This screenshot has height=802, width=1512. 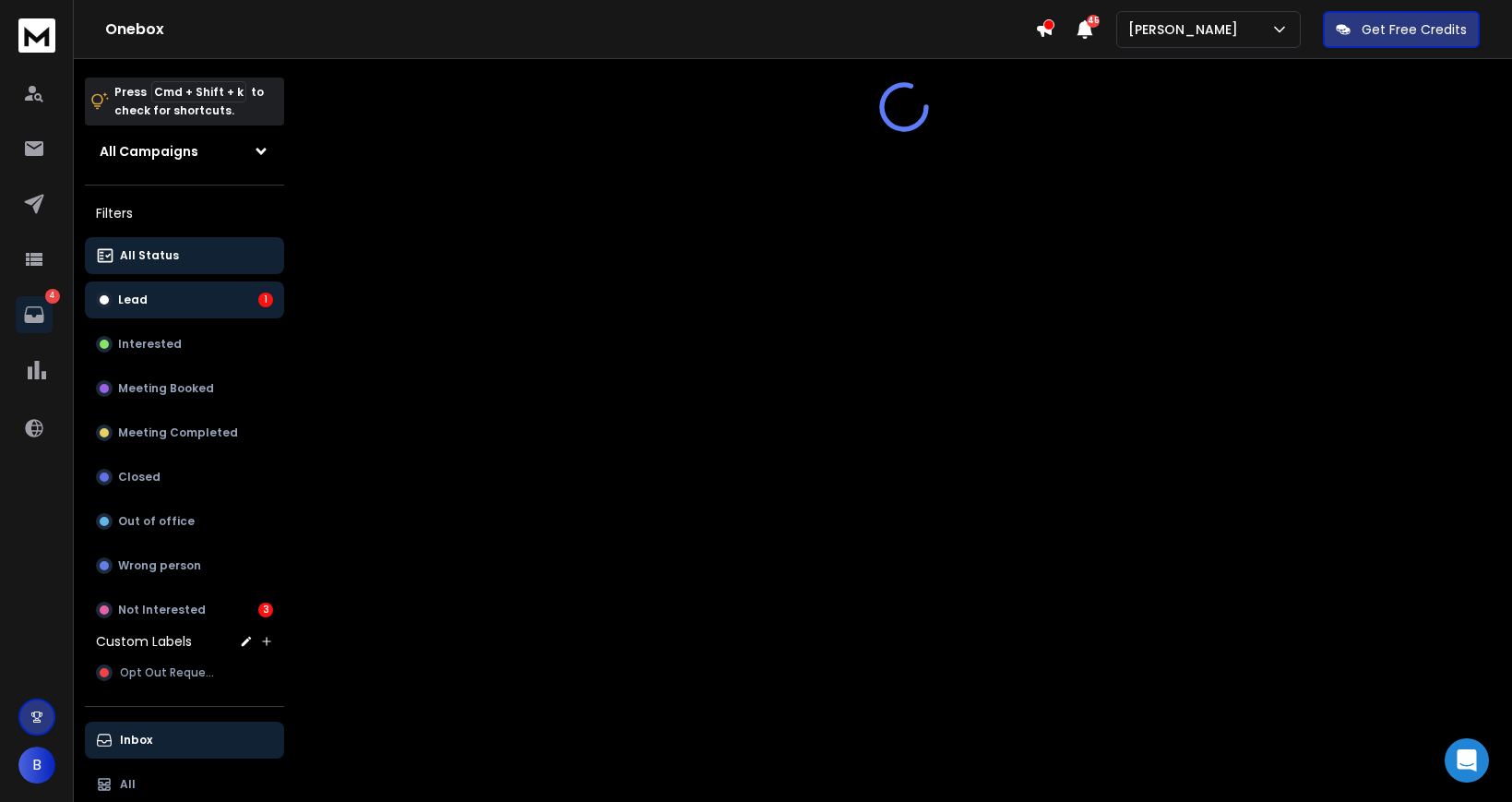 I want to click on button: Not Interested3, so click(x=185, y=609).